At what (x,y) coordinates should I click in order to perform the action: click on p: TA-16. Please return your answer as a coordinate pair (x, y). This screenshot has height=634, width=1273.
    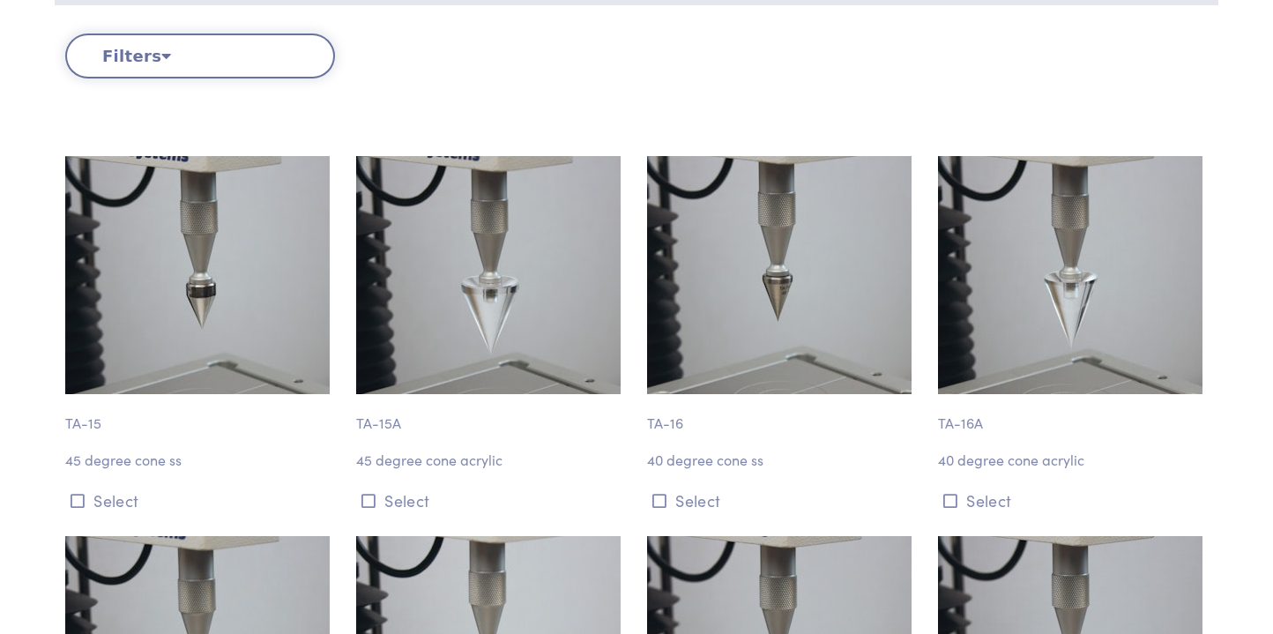
    Looking at the image, I should click on (782, 414).